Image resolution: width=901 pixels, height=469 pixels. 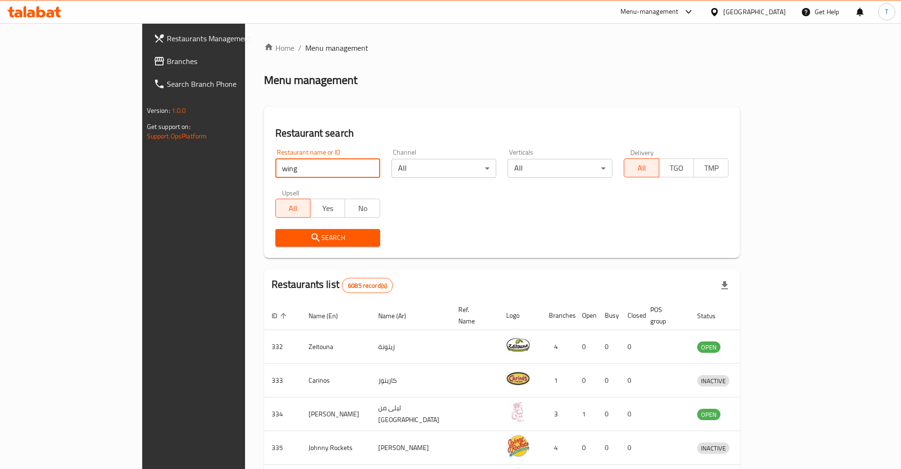 I want to click on label: Upsell, so click(x=290, y=192).